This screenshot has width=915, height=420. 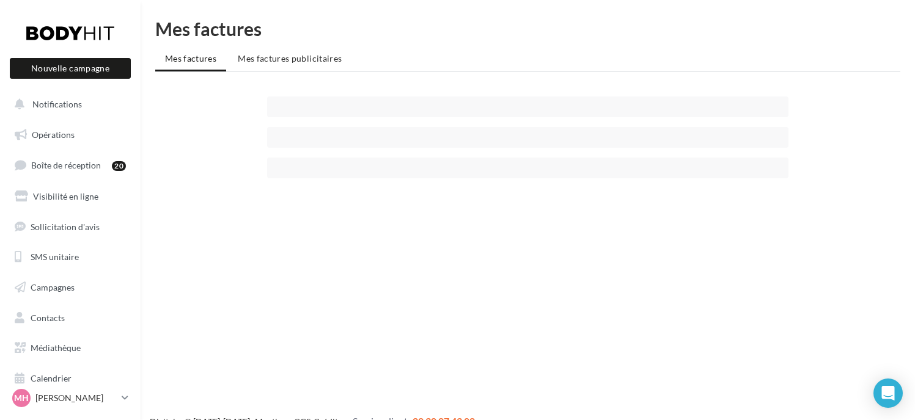 What do you see at coordinates (70, 227) in the screenshot?
I see `a: Sollicitation d'avis` at bounding box center [70, 227].